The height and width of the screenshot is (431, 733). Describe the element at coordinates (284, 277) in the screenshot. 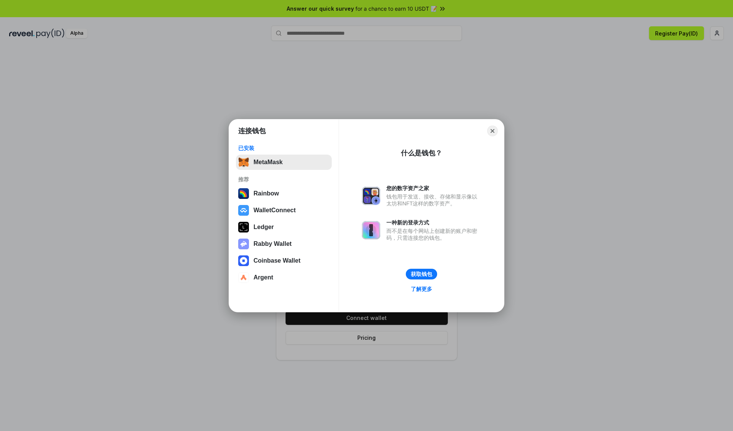

I see `button: Argent` at that location.